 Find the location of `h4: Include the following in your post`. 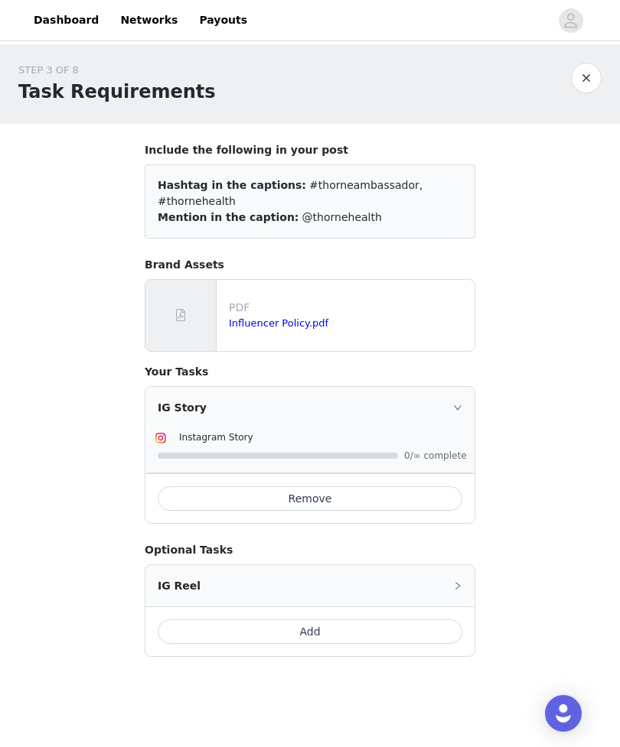

h4: Include the following in your post is located at coordinates (310, 150).